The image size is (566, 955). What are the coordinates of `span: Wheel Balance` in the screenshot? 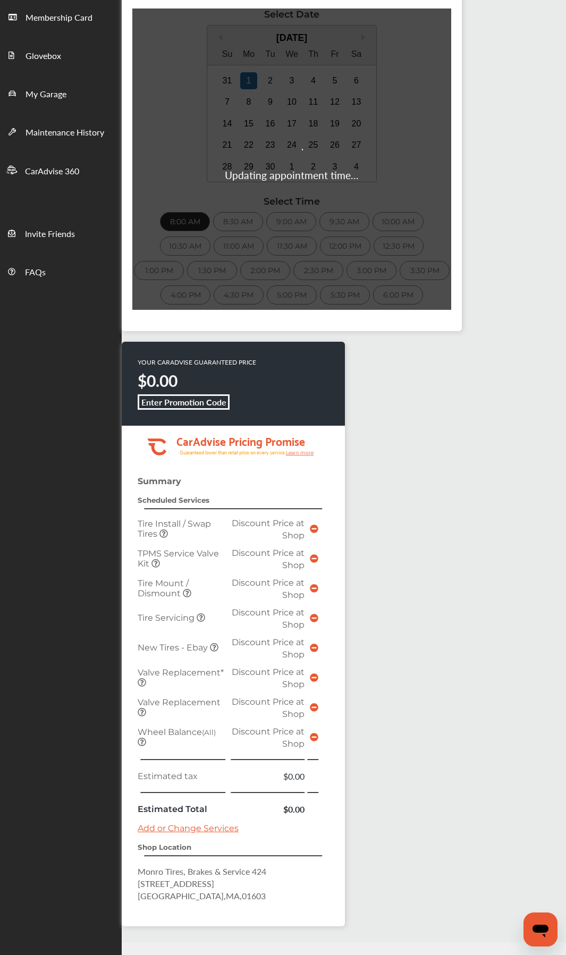 It's located at (176, 732).